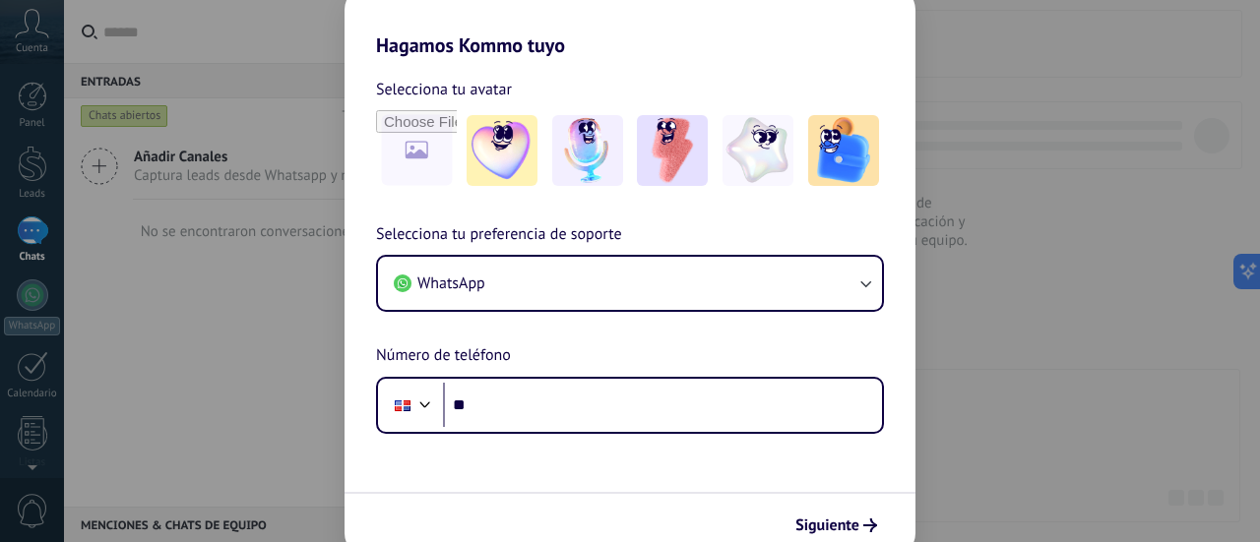  What do you see at coordinates (672, 151) in the screenshot?
I see `img: -3.jpeg` at bounding box center [672, 151].